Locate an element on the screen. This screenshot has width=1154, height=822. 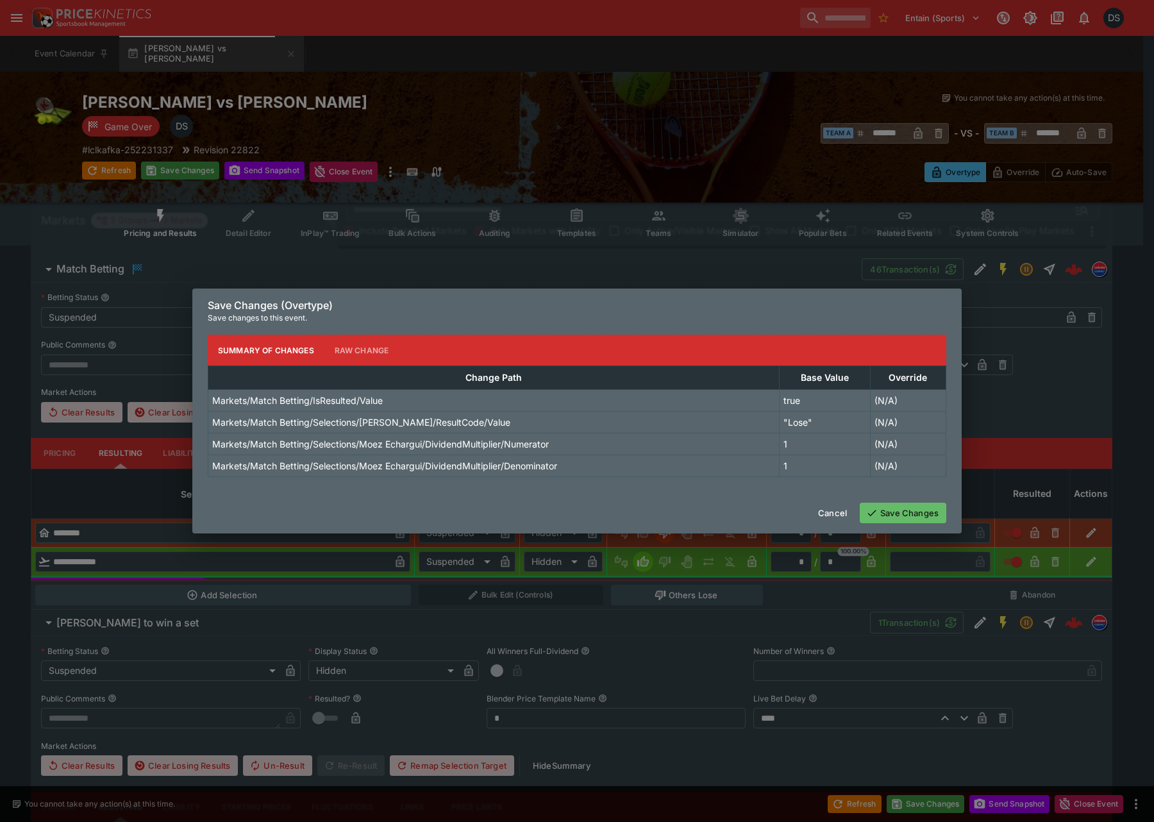
th: Base Value is located at coordinates (824, 378).